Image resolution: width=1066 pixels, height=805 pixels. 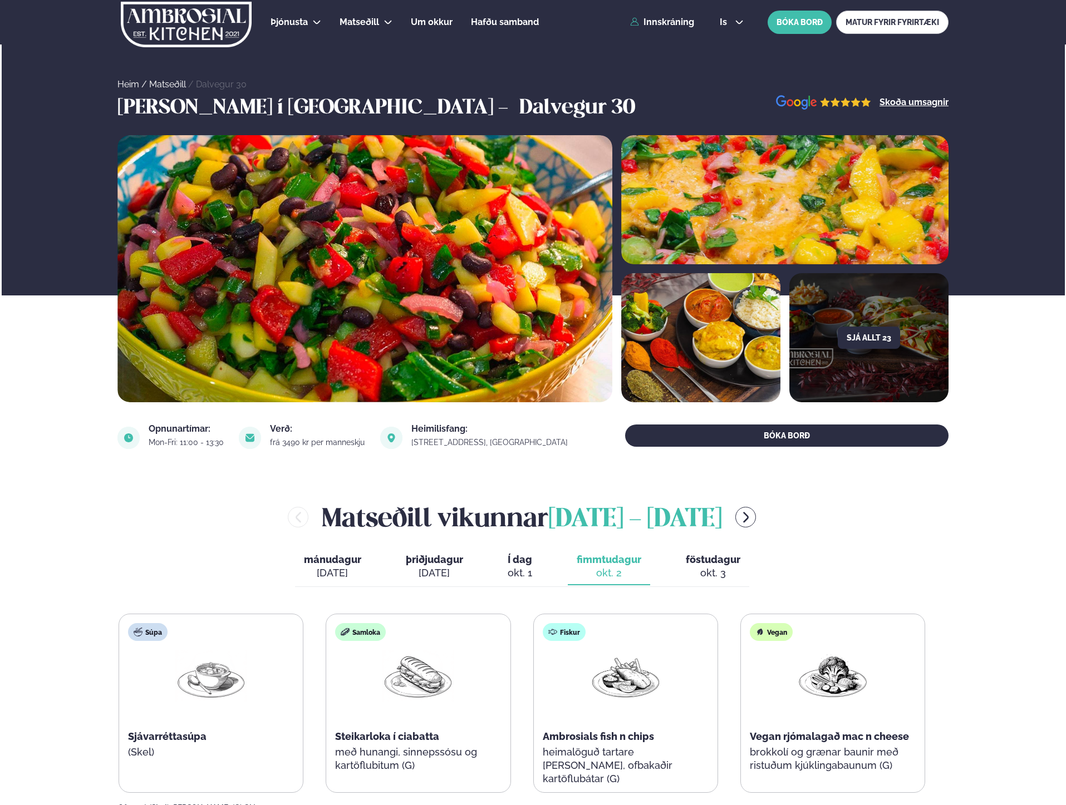 I want to click on button: is, so click(x=731, y=22).